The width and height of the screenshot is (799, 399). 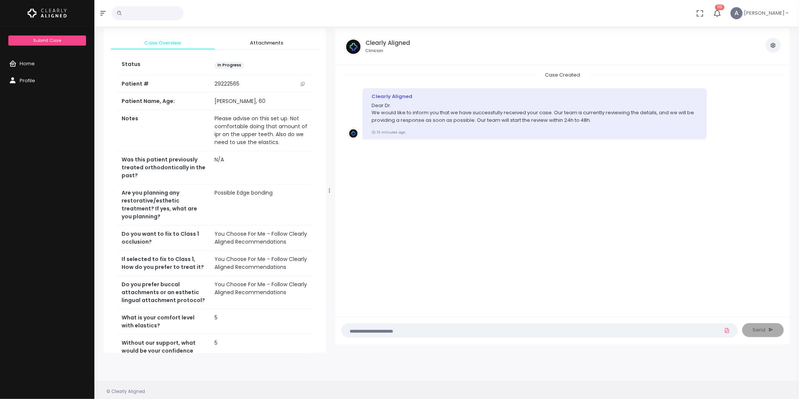 What do you see at coordinates (261, 131) in the screenshot?
I see `td: Please advise on this set up. Not comfortable doing that amount of ipr on the upper teeth. Also d...` at bounding box center [261, 131].